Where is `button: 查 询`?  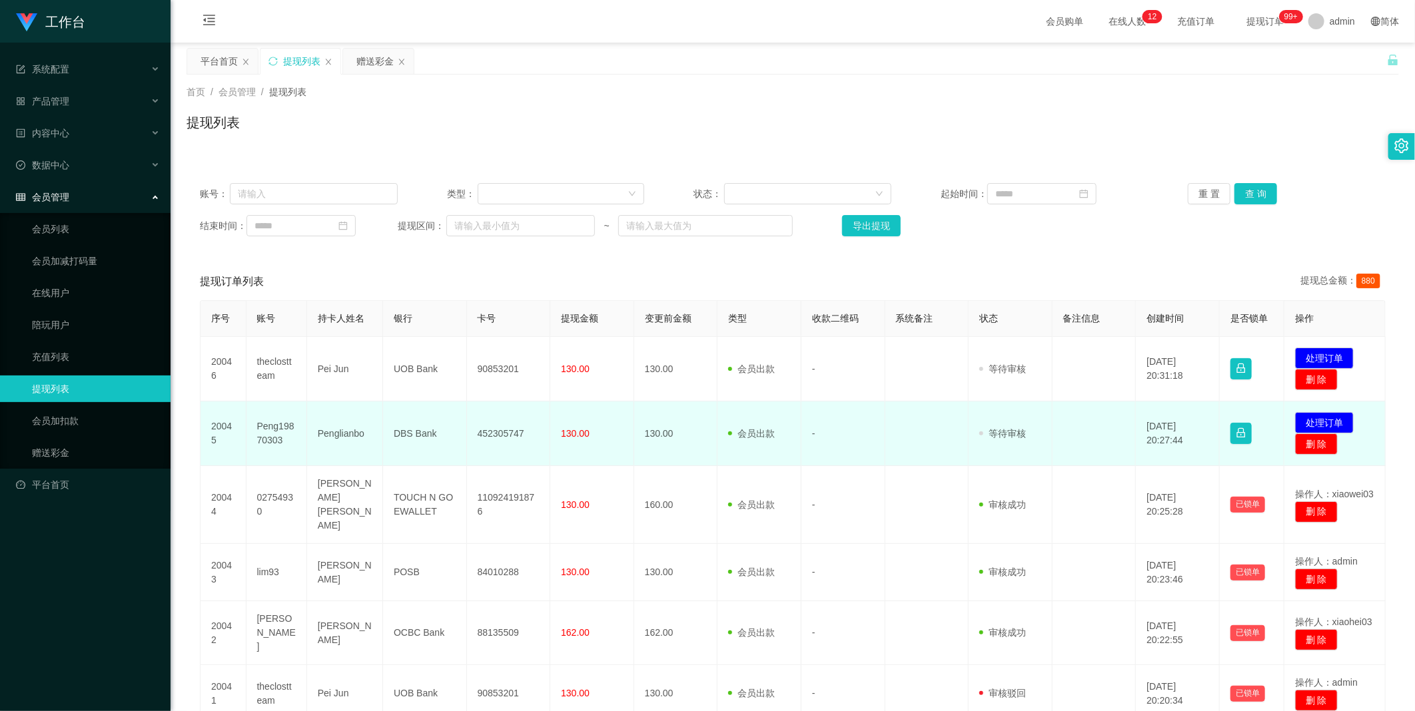
button: 查 询 is located at coordinates (1255, 194).